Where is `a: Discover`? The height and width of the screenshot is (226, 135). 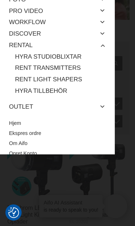
a: Discover is located at coordinates (25, 34).